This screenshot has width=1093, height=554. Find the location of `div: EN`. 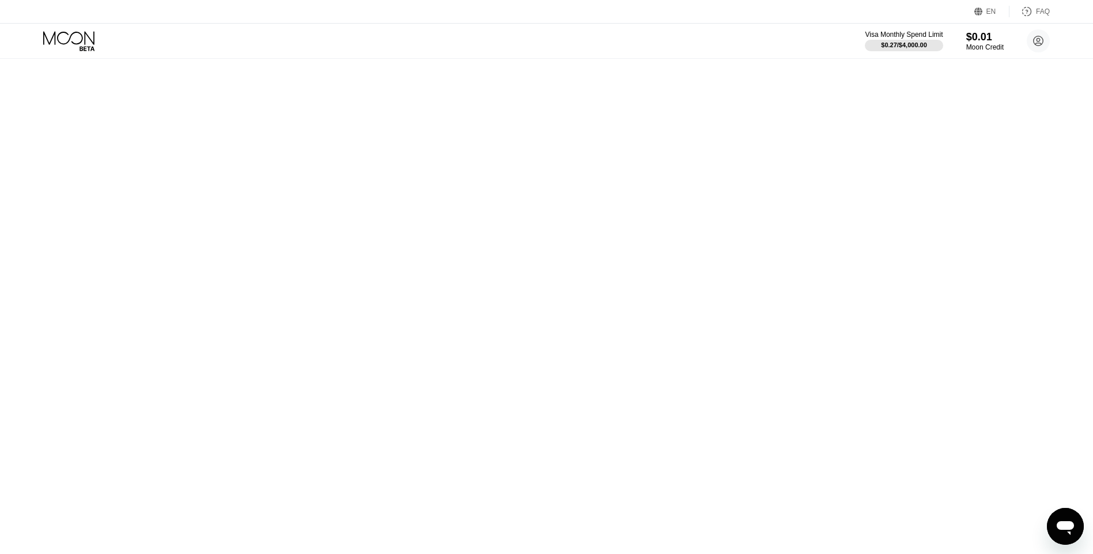

div: EN is located at coordinates (991, 12).